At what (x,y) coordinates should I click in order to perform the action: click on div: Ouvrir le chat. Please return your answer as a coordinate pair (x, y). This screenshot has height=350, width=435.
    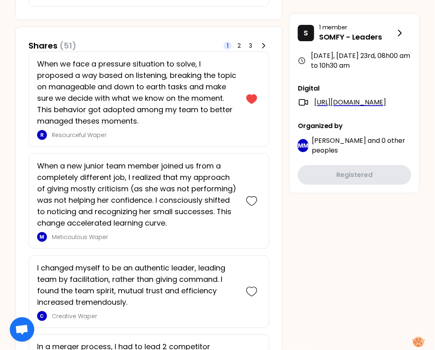
    Looking at the image, I should click on (22, 329).